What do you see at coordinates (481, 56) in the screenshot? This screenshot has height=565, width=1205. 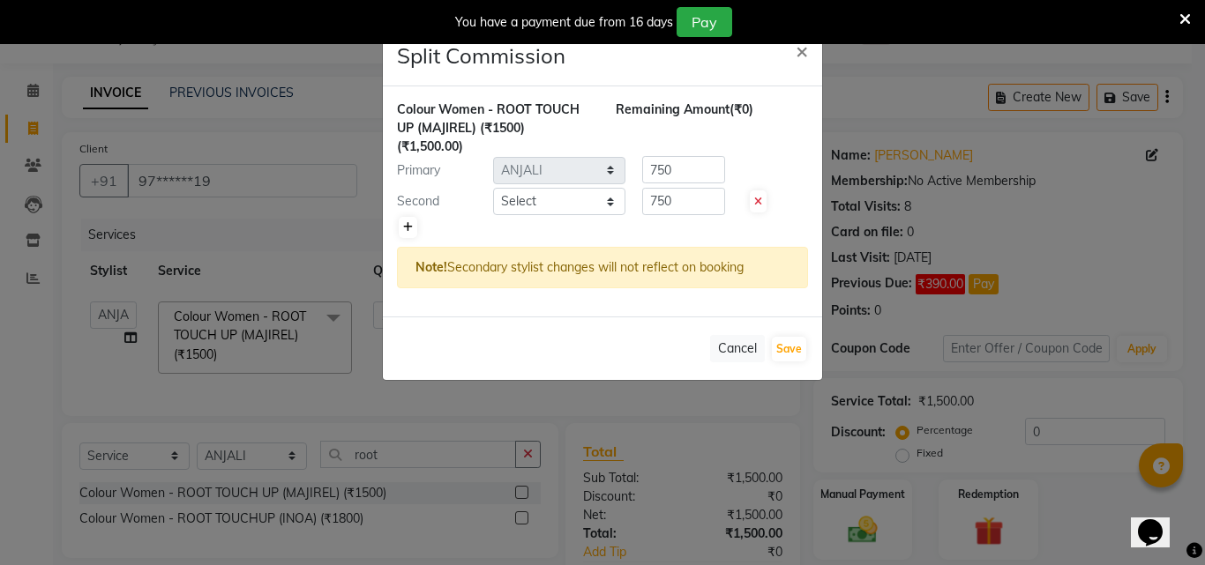 I see `h4: Split Commission` at bounding box center [481, 56].